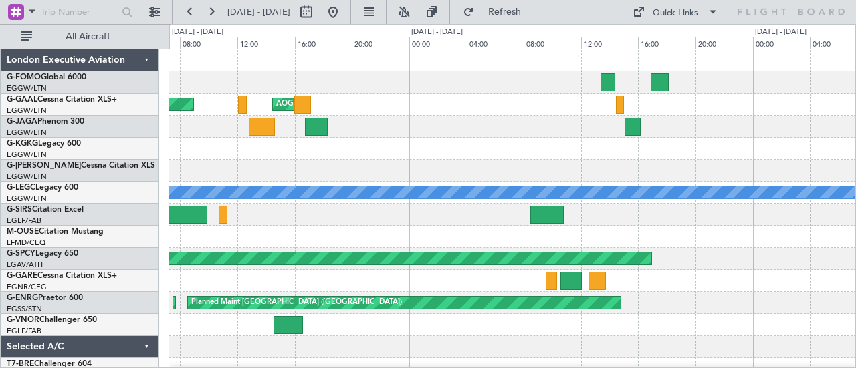  Describe the element at coordinates (46, 78) in the screenshot. I see `a: G-FOMOGlobal 6000` at that location.